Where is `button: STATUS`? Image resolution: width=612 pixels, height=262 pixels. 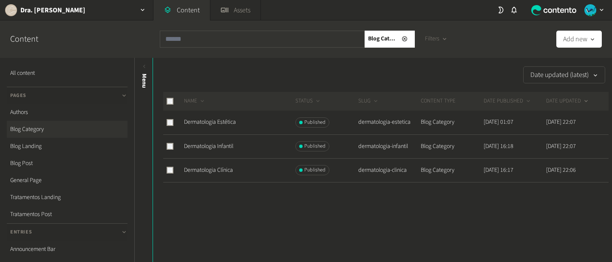
button: STATUS is located at coordinates (308, 101).